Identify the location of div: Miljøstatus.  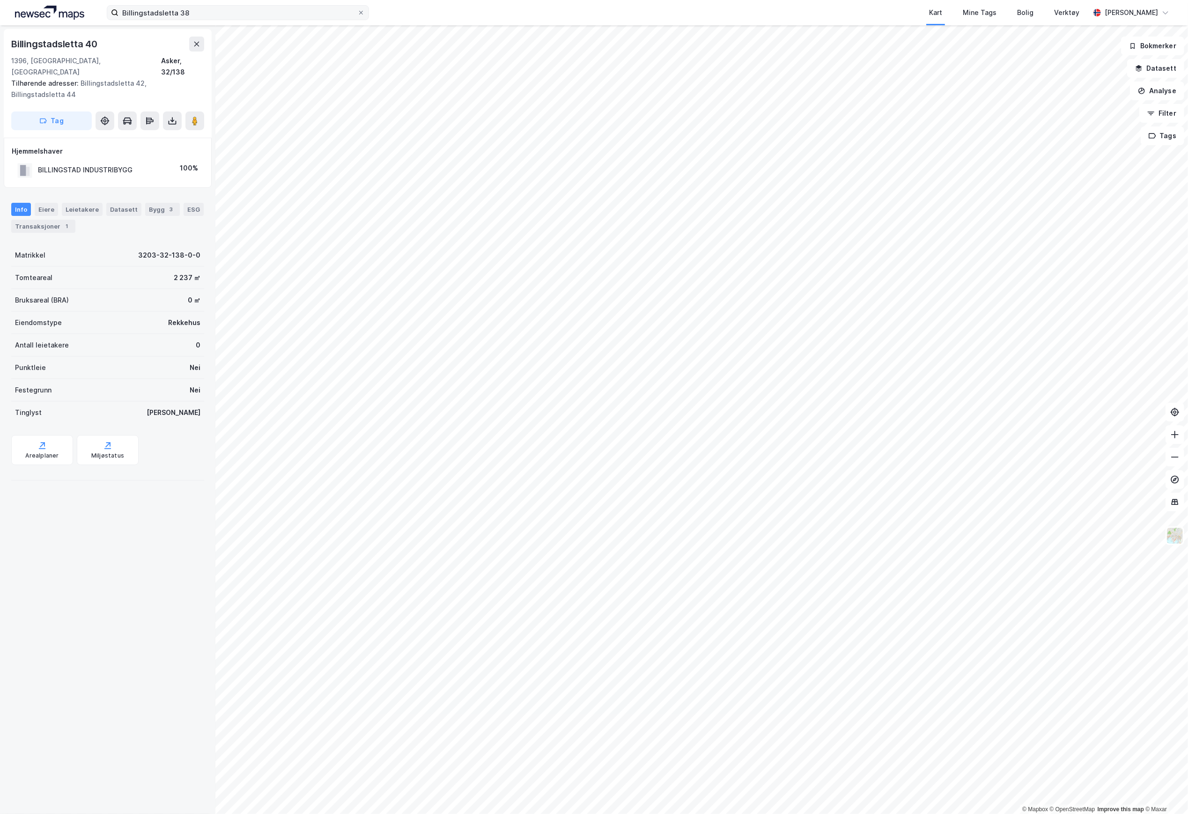
(108, 456).